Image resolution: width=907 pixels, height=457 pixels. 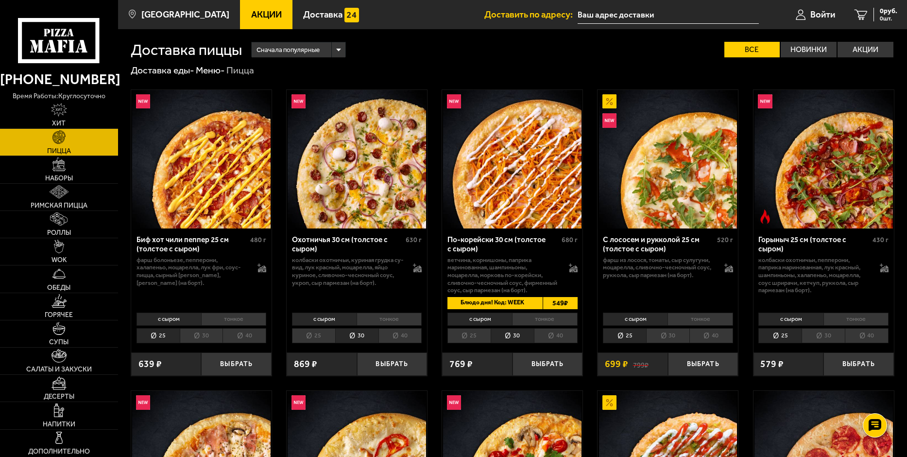 I want to click on span: Супы, so click(x=59, y=342).